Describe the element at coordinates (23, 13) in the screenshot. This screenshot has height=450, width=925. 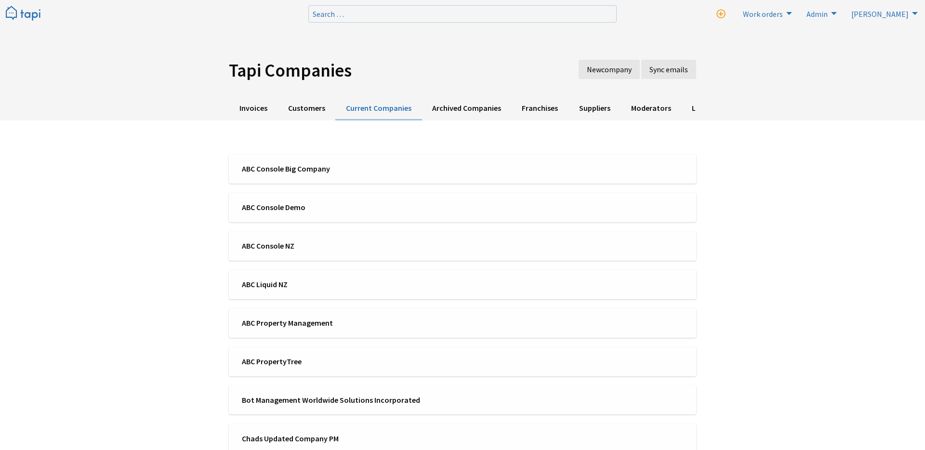
I see `img: Tapi logo` at that location.